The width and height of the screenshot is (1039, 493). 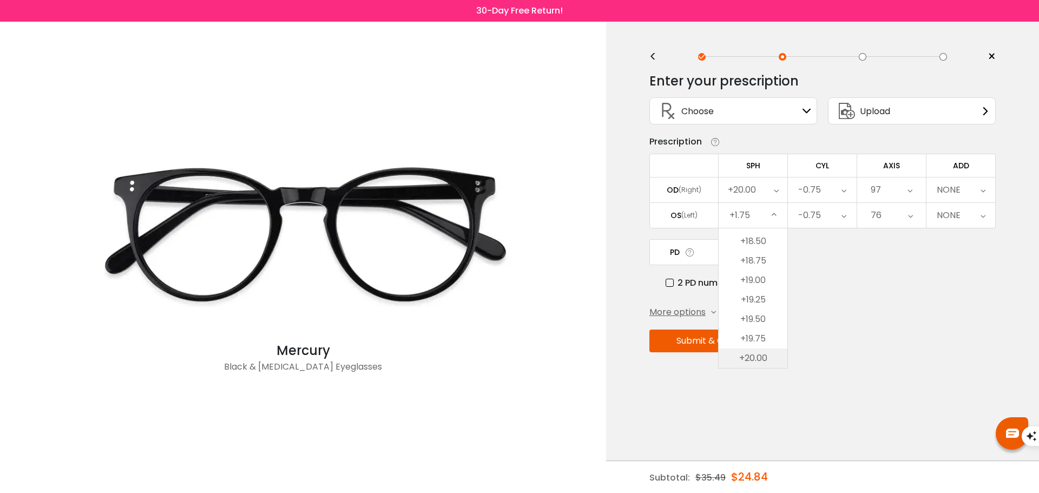 I want to click on div: Enter your prescription, so click(x=724, y=81).